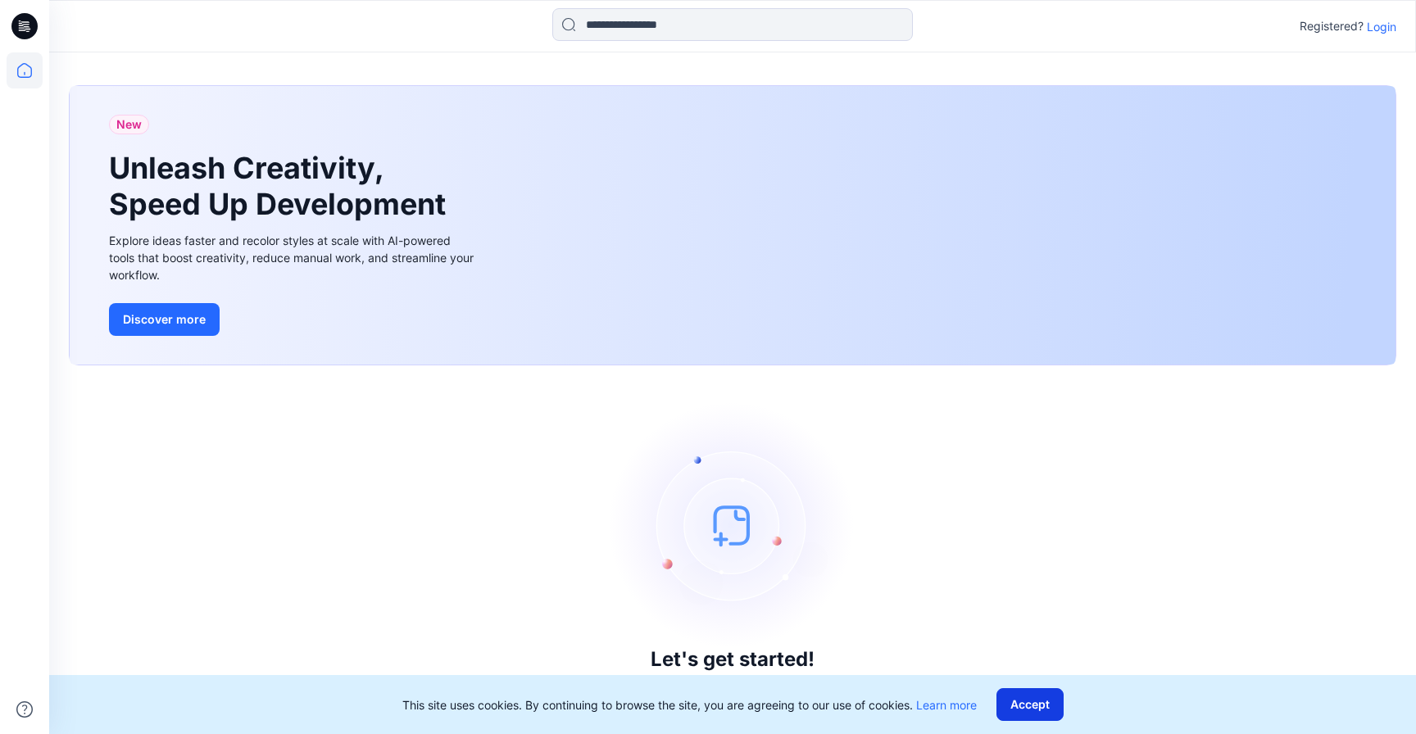 The image size is (1416, 734). What do you see at coordinates (281, 186) in the screenshot?
I see `h1: Unleash Creativity, Speed Up Development` at bounding box center [281, 186].